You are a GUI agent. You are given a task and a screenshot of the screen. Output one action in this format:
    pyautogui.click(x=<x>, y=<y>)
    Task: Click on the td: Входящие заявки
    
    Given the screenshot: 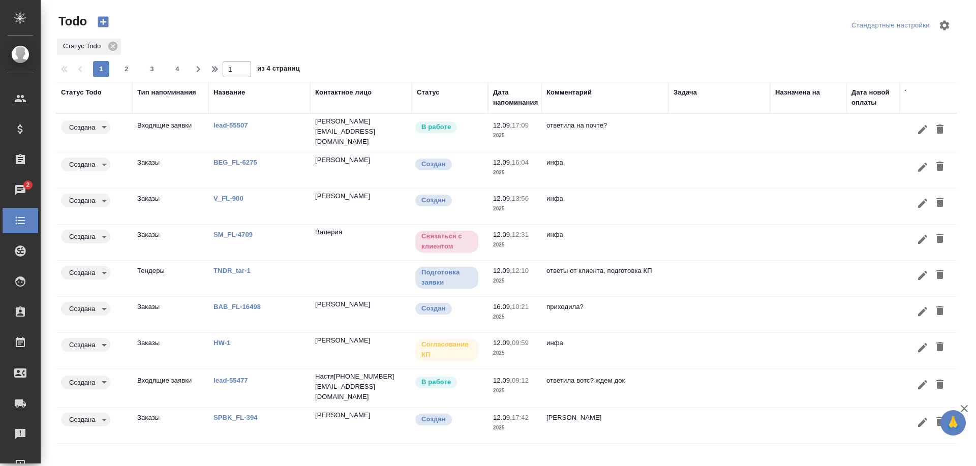 What is the action you would take?
    pyautogui.click(x=170, y=133)
    